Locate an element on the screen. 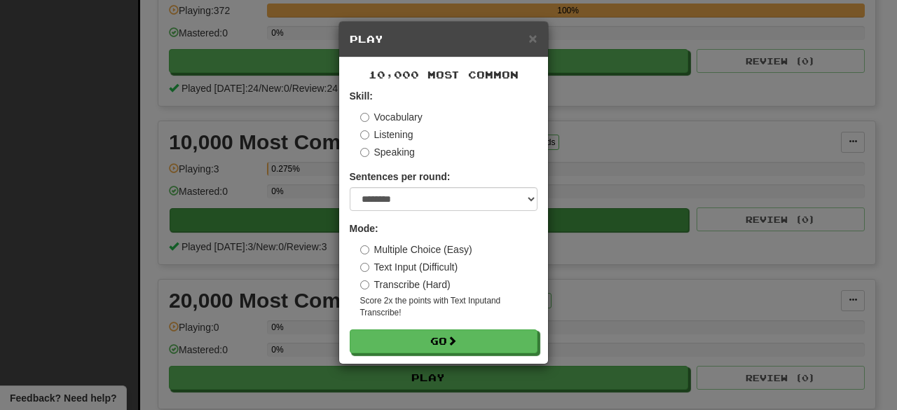 The height and width of the screenshot is (410, 897). small: Score 2x the points with Text Input and Transcribe ! is located at coordinates (448, 307).